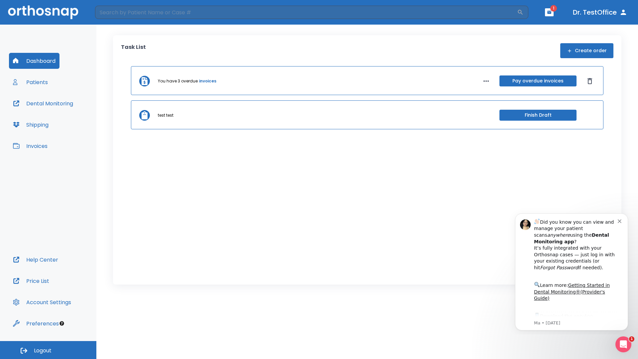 The height and width of the screenshot is (359, 638). What do you see at coordinates (20, 17) in the screenshot?
I see `img: Profile image for Ma` at bounding box center [20, 17].